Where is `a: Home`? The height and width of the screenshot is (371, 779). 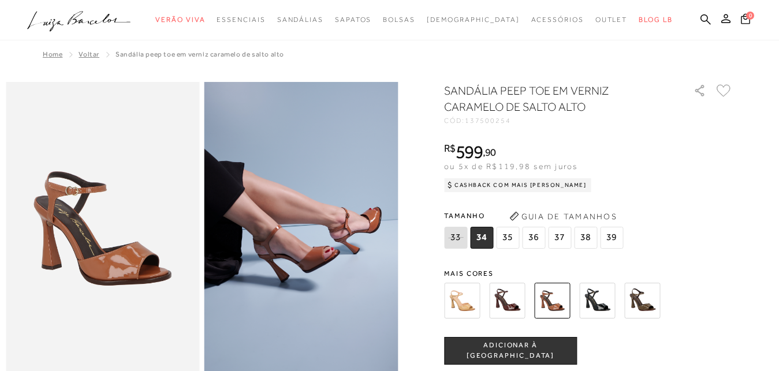 a: Home is located at coordinates (53, 54).